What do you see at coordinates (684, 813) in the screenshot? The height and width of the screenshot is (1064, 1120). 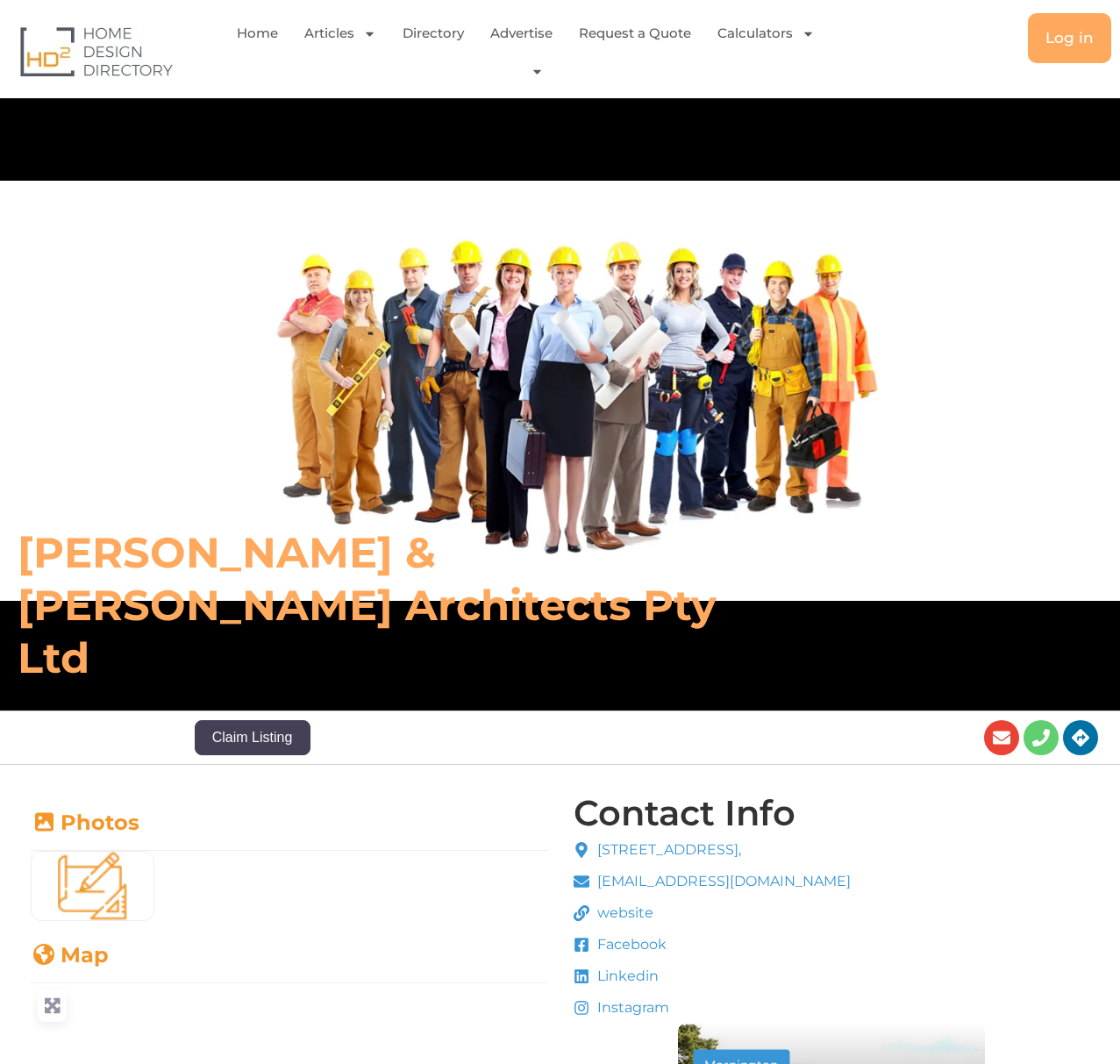 I see `h4: Contact Info` at bounding box center [684, 813].